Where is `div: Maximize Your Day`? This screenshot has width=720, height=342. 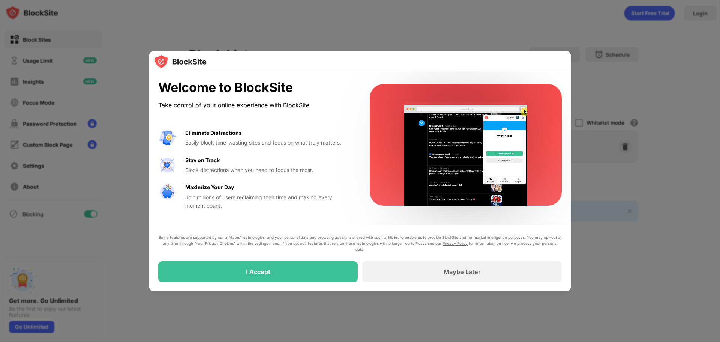 div: Maximize Your Day is located at coordinates (210, 187).